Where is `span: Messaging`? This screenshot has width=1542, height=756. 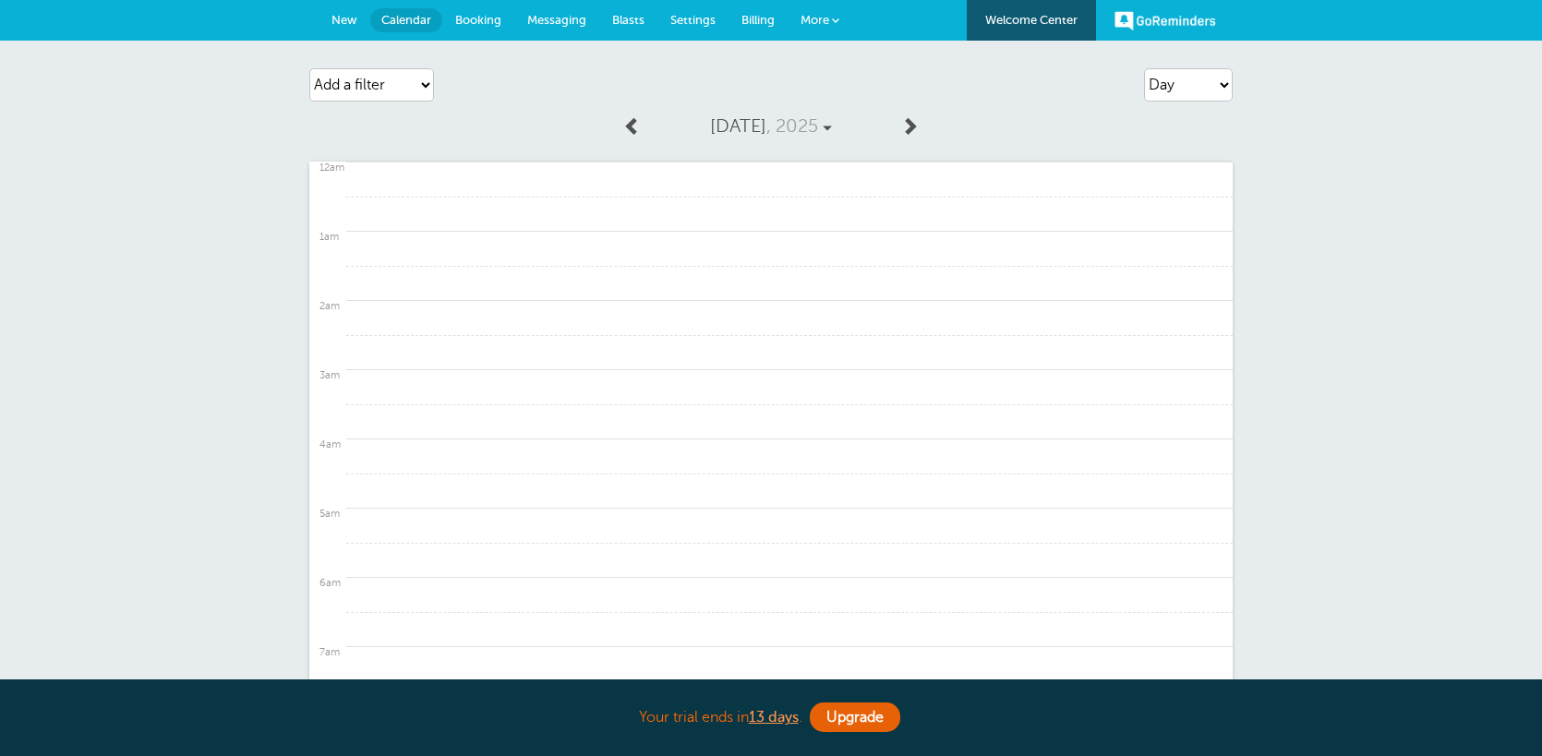 span: Messaging is located at coordinates (557, 19).